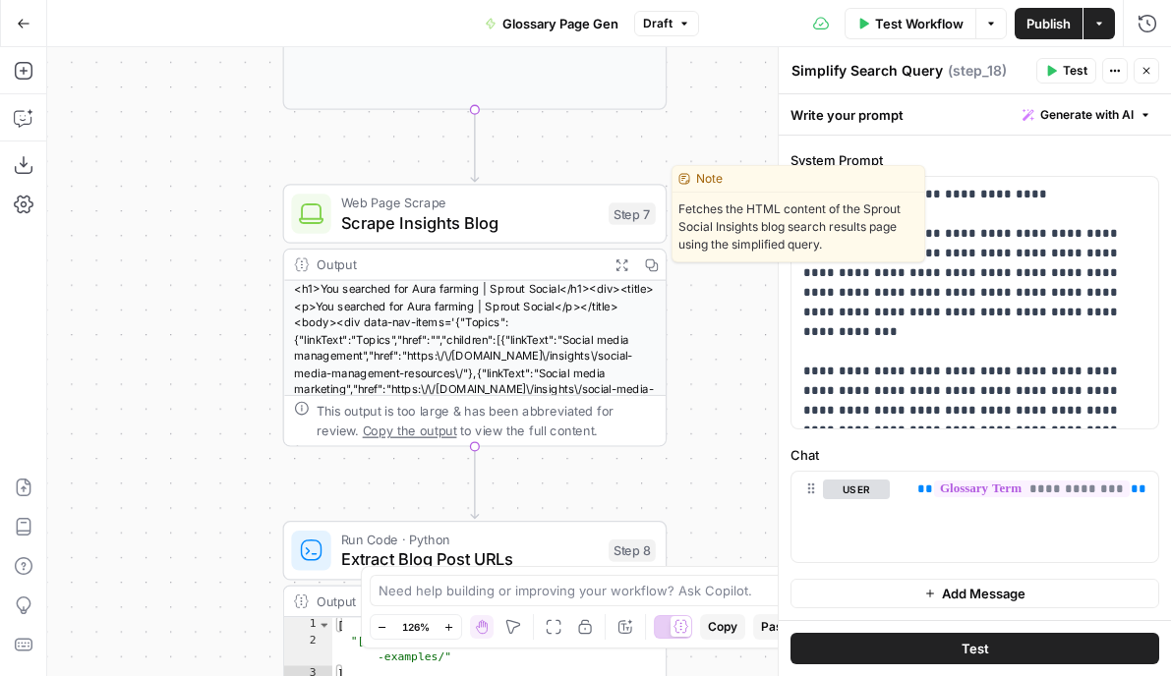 The image size is (1171, 676). Describe the element at coordinates (632, 213) in the screenshot. I see `div: Step 7` at that location.